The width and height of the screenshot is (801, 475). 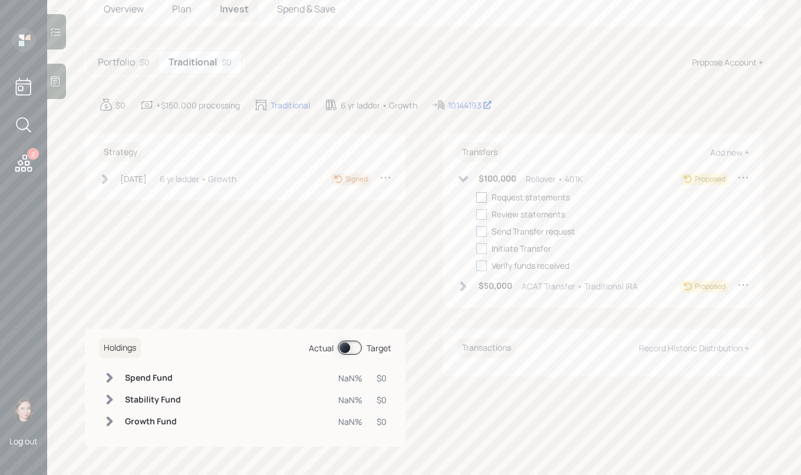 I want to click on div: Send Transfer request, so click(x=534, y=231).